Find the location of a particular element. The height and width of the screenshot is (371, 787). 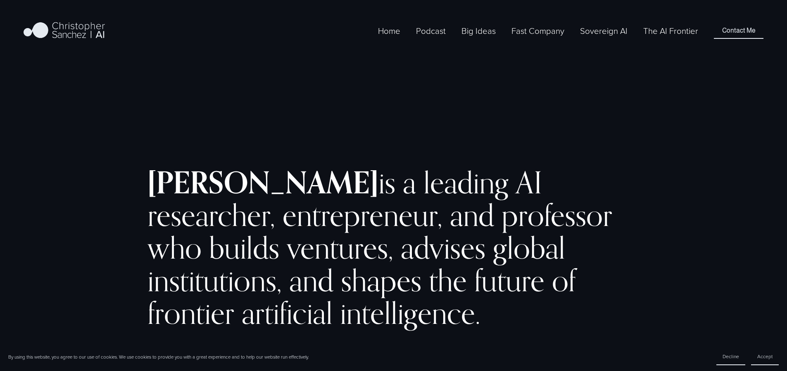

img: Christopher Sanchez | AI is located at coordinates (64, 31).